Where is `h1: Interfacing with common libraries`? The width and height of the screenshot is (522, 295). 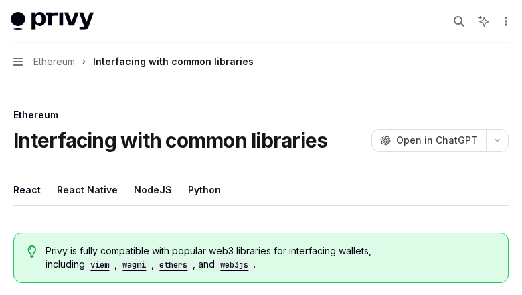 h1: Interfacing with common libraries is located at coordinates (170, 141).